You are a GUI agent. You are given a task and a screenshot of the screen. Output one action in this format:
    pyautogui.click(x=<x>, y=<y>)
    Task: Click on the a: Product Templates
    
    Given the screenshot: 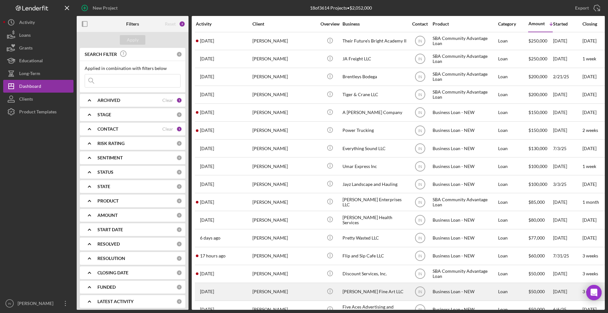 What is the action you would take?
    pyautogui.click(x=38, y=112)
    